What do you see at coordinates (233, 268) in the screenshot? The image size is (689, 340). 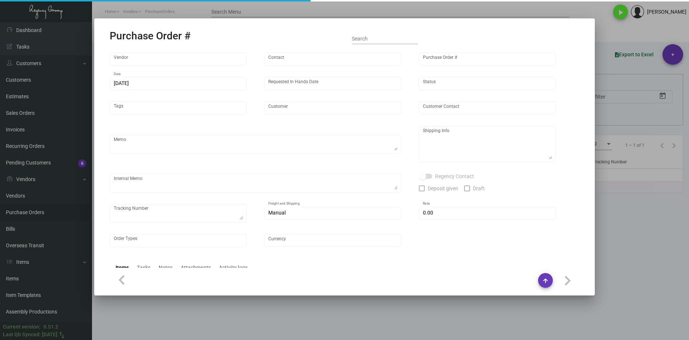 I see `div: Activity logs` at bounding box center [233, 268].